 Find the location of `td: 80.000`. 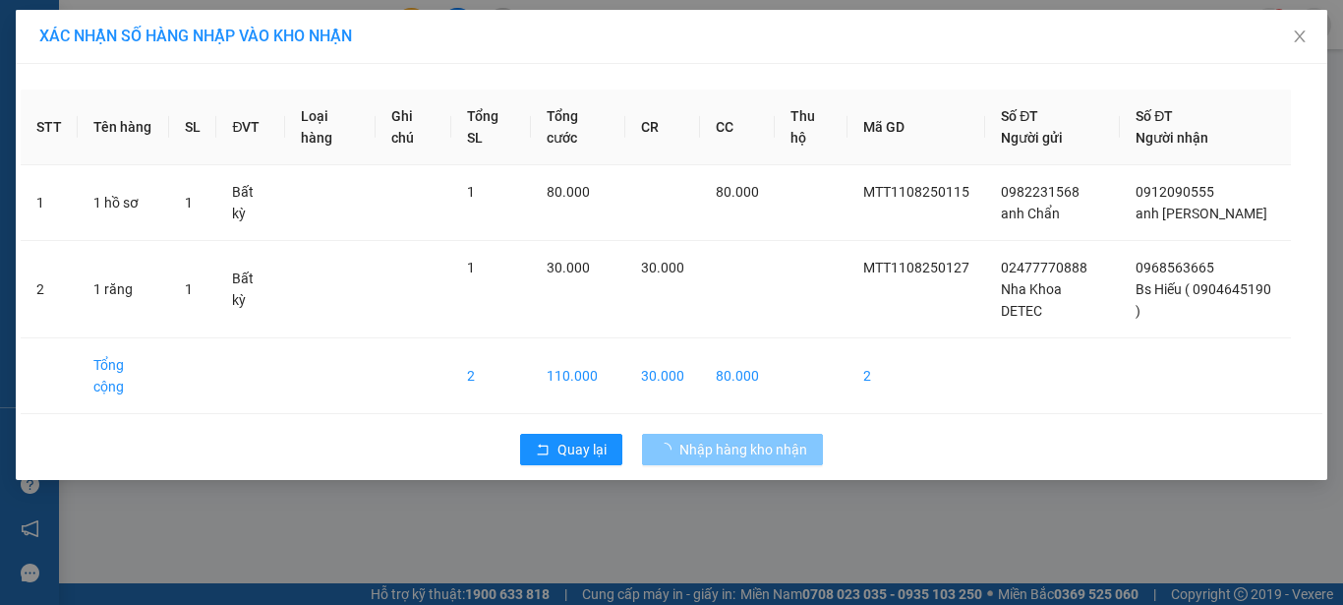

td: 80.000 is located at coordinates (737, 376).